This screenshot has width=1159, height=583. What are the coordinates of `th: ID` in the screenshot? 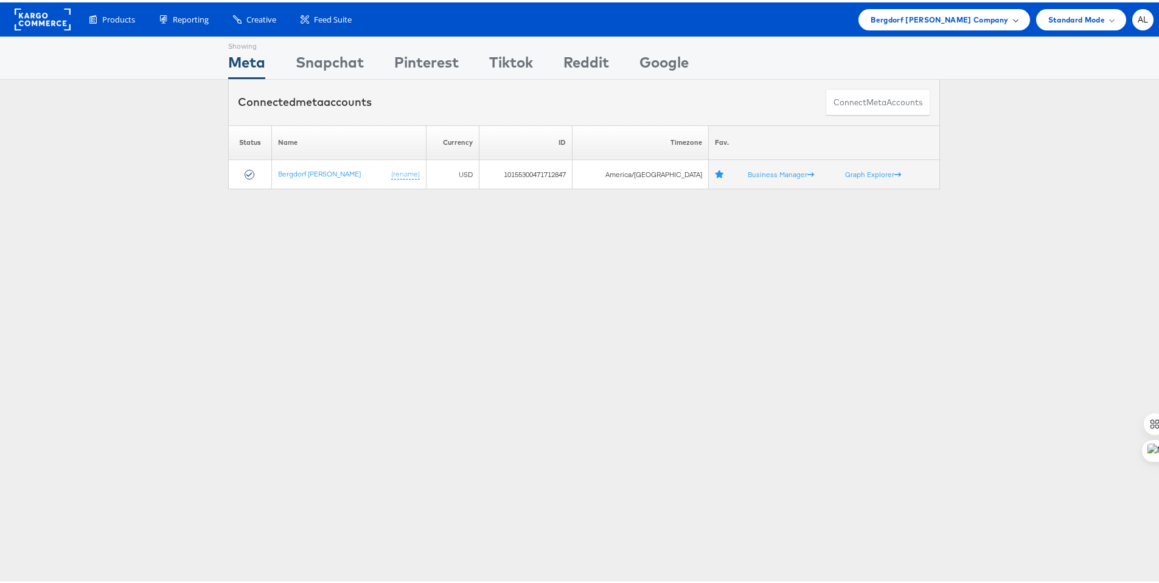 It's located at (526, 140).